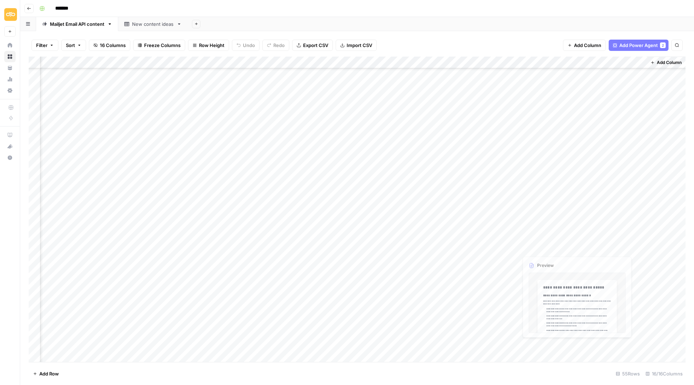 The width and height of the screenshot is (694, 385). I want to click on div: 2, so click(662, 45).